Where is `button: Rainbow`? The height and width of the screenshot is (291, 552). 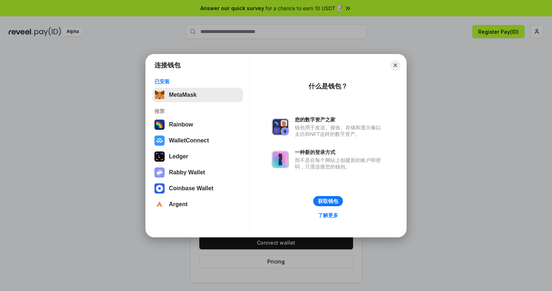
button: Rainbow is located at coordinates (198, 124).